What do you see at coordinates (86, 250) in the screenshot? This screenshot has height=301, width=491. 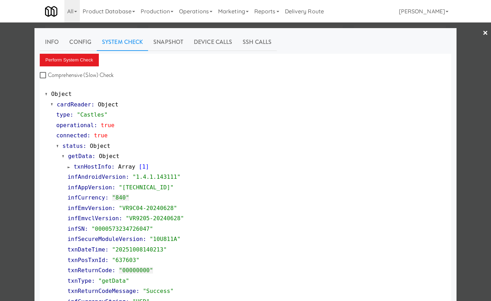 I see `span: txnDateTime` at bounding box center [86, 250].